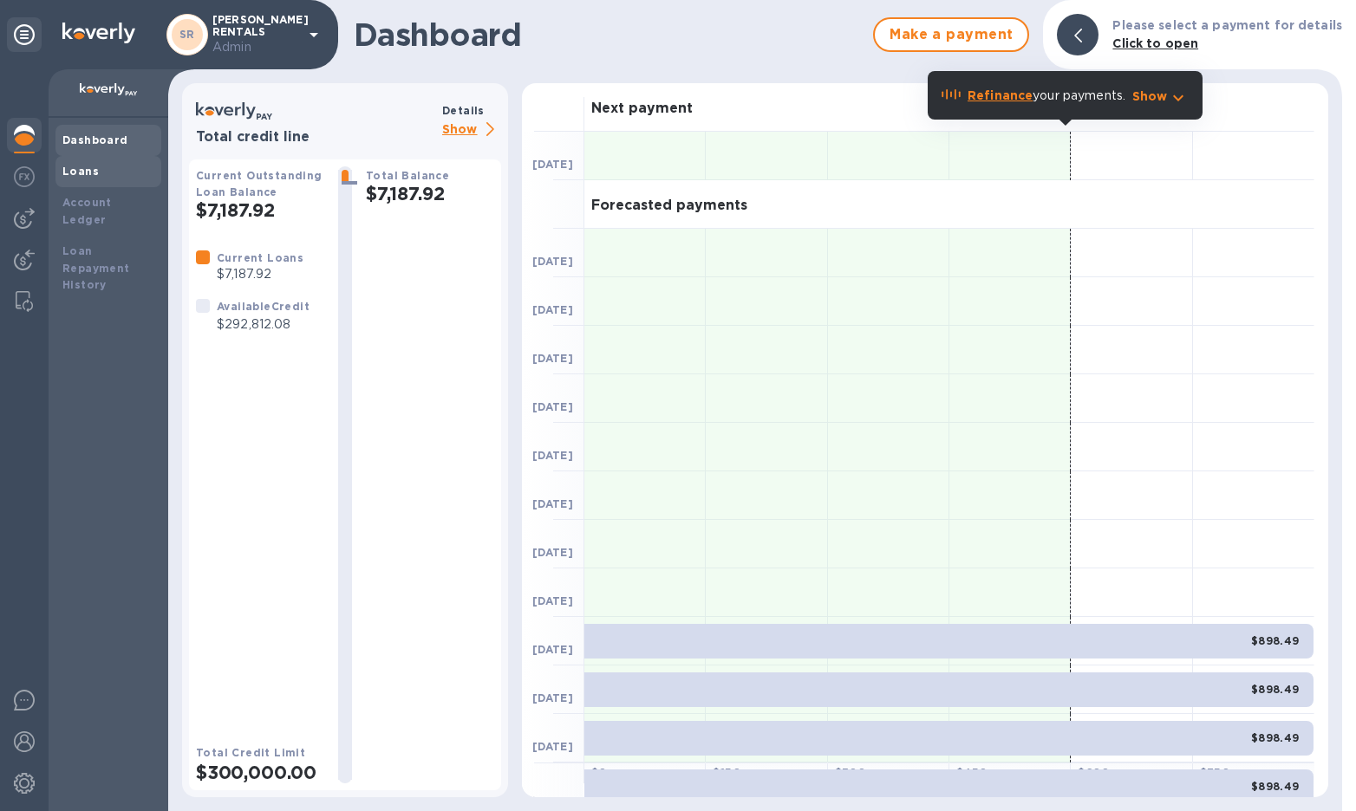 This screenshot has height=811, width=1356. Describe the element at coordinates (407, 175) in the screenshot. I see `b: Total Balance` at that location.